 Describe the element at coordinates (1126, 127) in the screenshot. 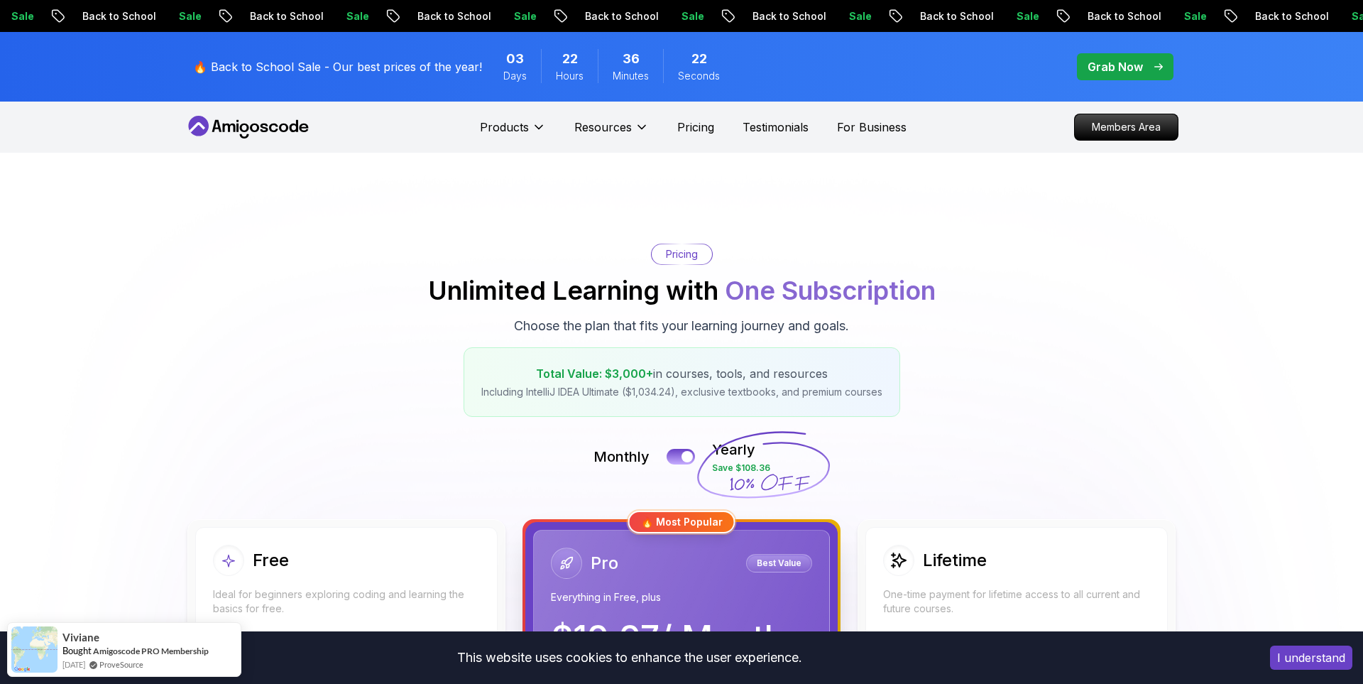

I see `p: Members Area` at that location.